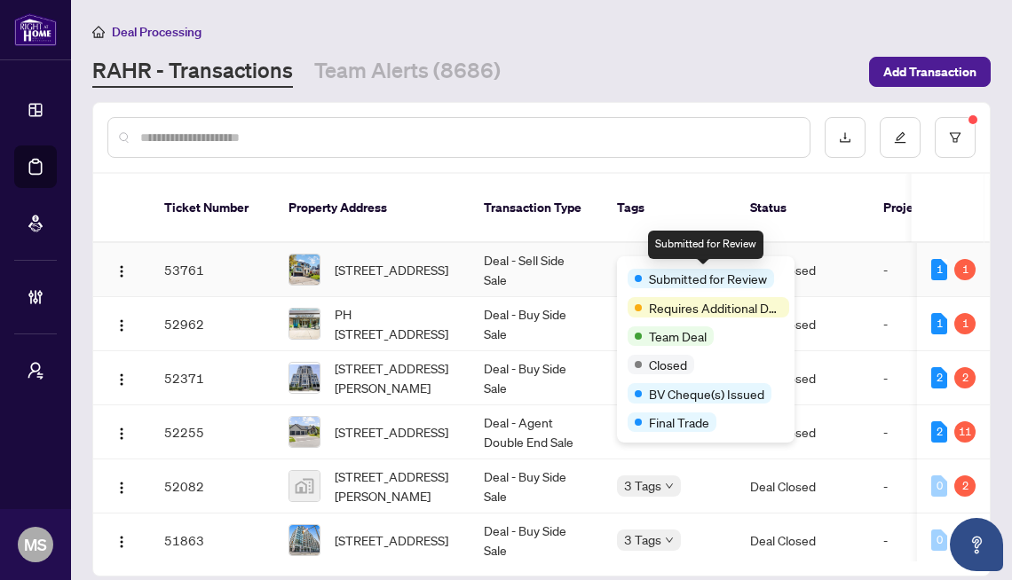  I want to click on th: Ticket Number, so click(212, 209).